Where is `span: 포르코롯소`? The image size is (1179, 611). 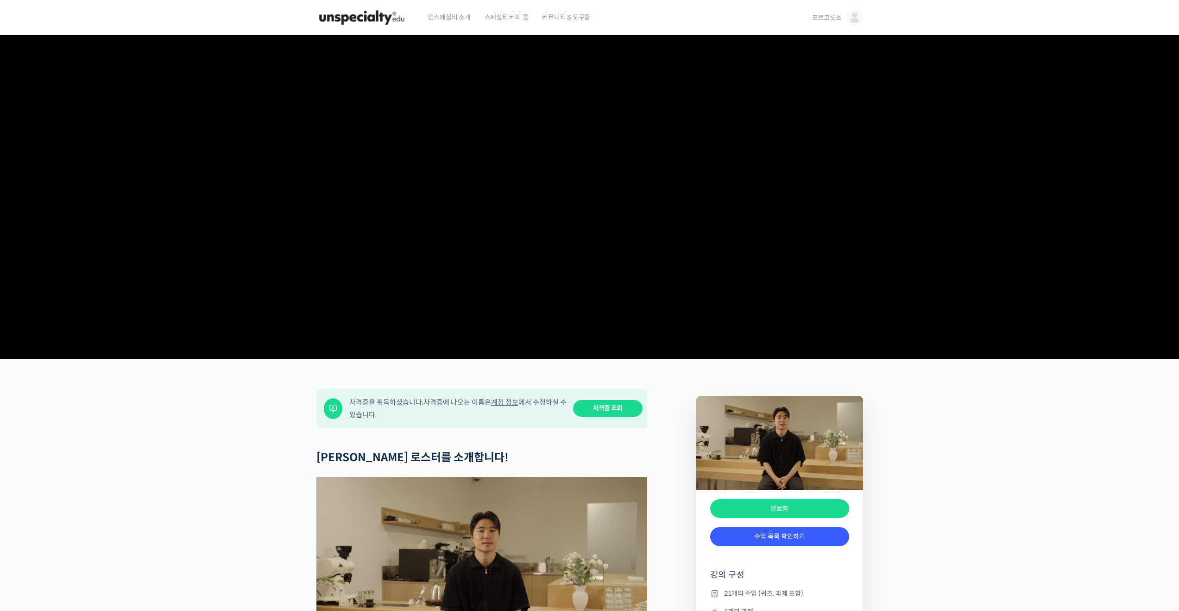 span: 포르코롯소 is located at coordinates (827, 18).